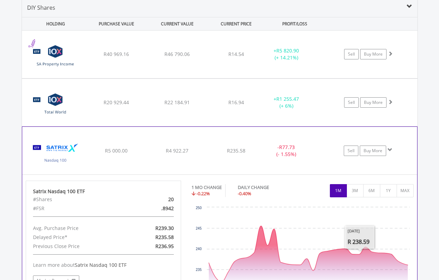  I want to click on img: TFSA.STXNDQ.png, so click(56, 154).